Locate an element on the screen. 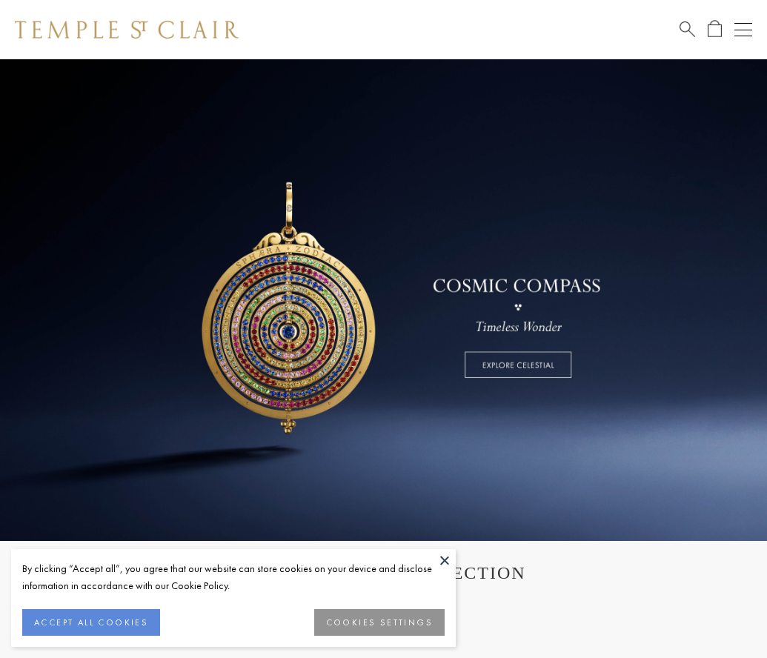  a: Search is located at coordinates (687, 29).